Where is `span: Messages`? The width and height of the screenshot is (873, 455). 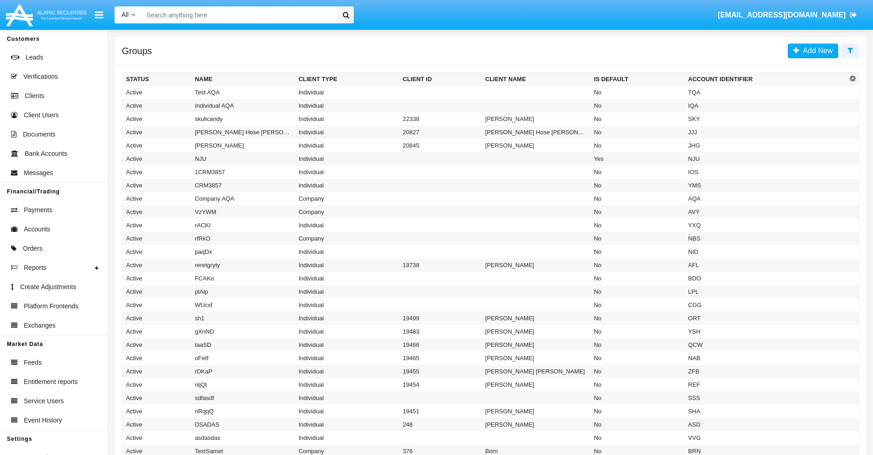 span: Messages is located at coordinates (38, 173).